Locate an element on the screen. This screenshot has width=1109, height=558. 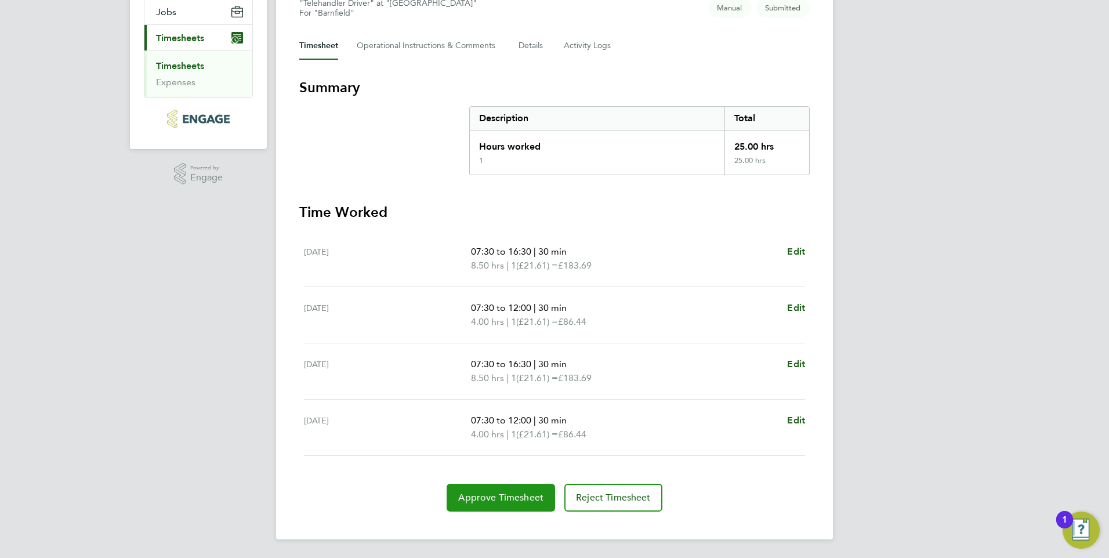
h3: Summary is located at coordinates (555, 88).